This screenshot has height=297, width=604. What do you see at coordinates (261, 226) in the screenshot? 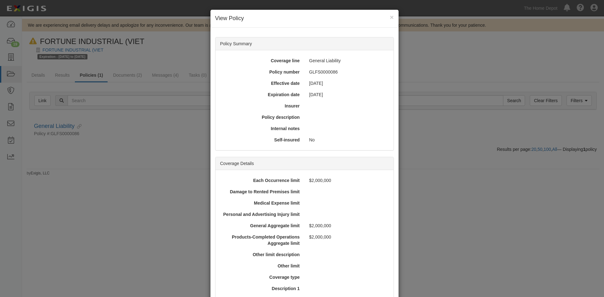
I see `div: General Aggregate limit` at bounding box center [261, 226].